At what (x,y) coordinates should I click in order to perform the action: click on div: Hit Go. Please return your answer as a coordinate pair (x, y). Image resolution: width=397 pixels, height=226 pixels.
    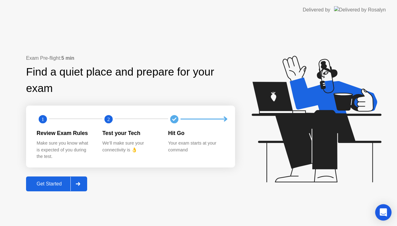
    Looking at the image, I should click on (196, 133).